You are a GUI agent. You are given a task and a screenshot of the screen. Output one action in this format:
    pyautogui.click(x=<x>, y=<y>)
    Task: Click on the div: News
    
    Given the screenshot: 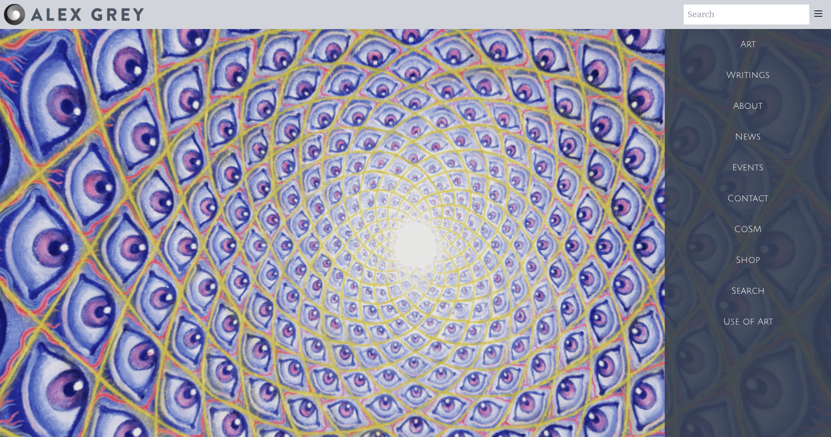 What is the action you would take?
    pyautogui.click(x=747, y=137)
    